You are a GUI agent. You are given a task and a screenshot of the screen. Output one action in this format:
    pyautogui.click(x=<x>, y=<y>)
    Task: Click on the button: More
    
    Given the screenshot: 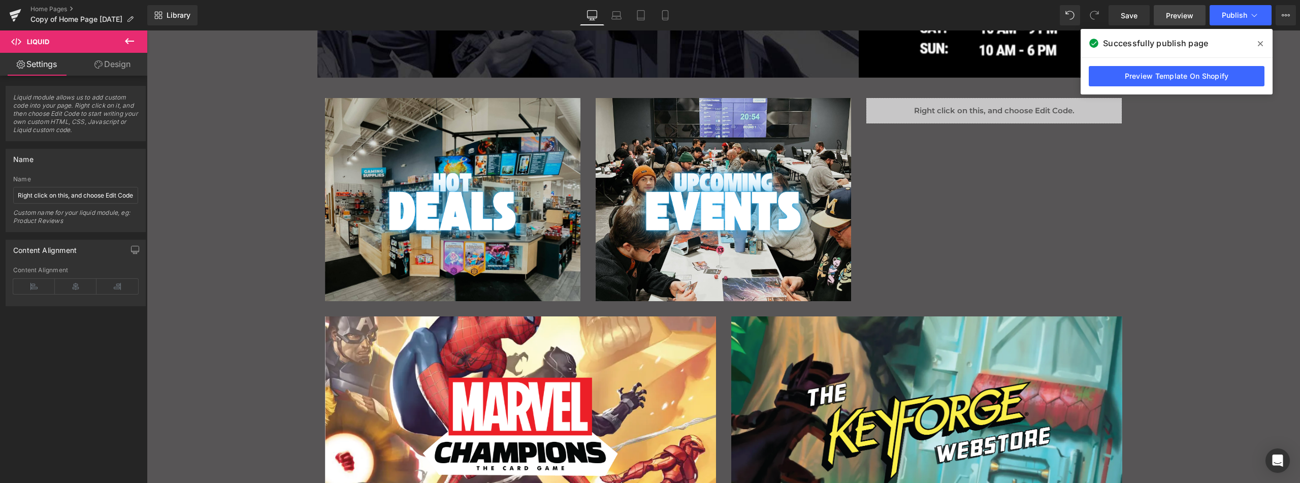 What is the action you would take?
    pyautogui.click(x=1286, y=15)
    